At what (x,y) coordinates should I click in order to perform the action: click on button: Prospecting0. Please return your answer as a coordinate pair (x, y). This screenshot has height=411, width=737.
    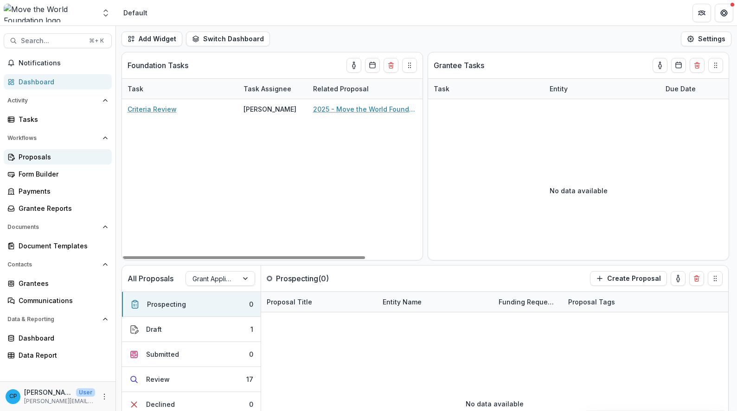
    Looking at the image, I should click on (191, 305).